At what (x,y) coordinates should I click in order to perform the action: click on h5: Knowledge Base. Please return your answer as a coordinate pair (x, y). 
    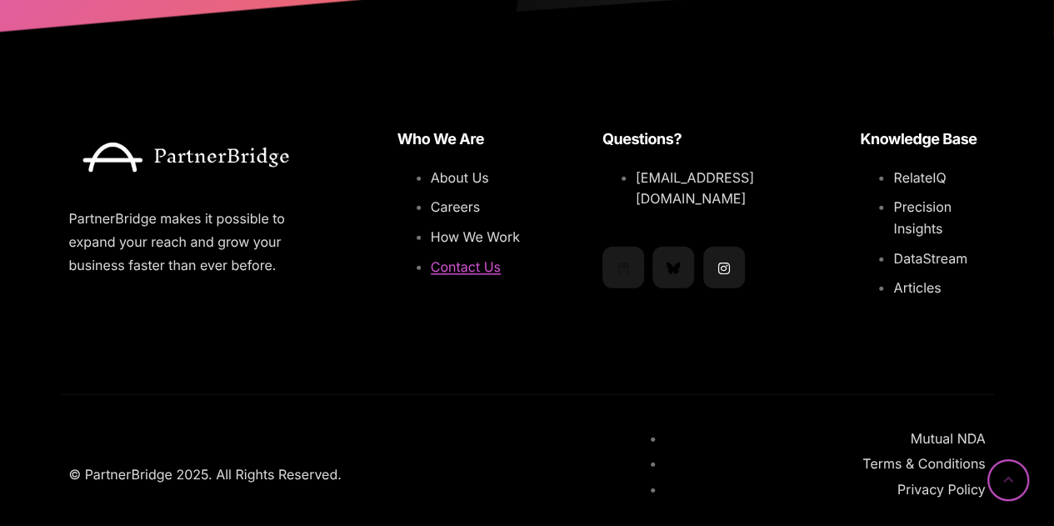
    Looking at the image, I should click on (923, 140).